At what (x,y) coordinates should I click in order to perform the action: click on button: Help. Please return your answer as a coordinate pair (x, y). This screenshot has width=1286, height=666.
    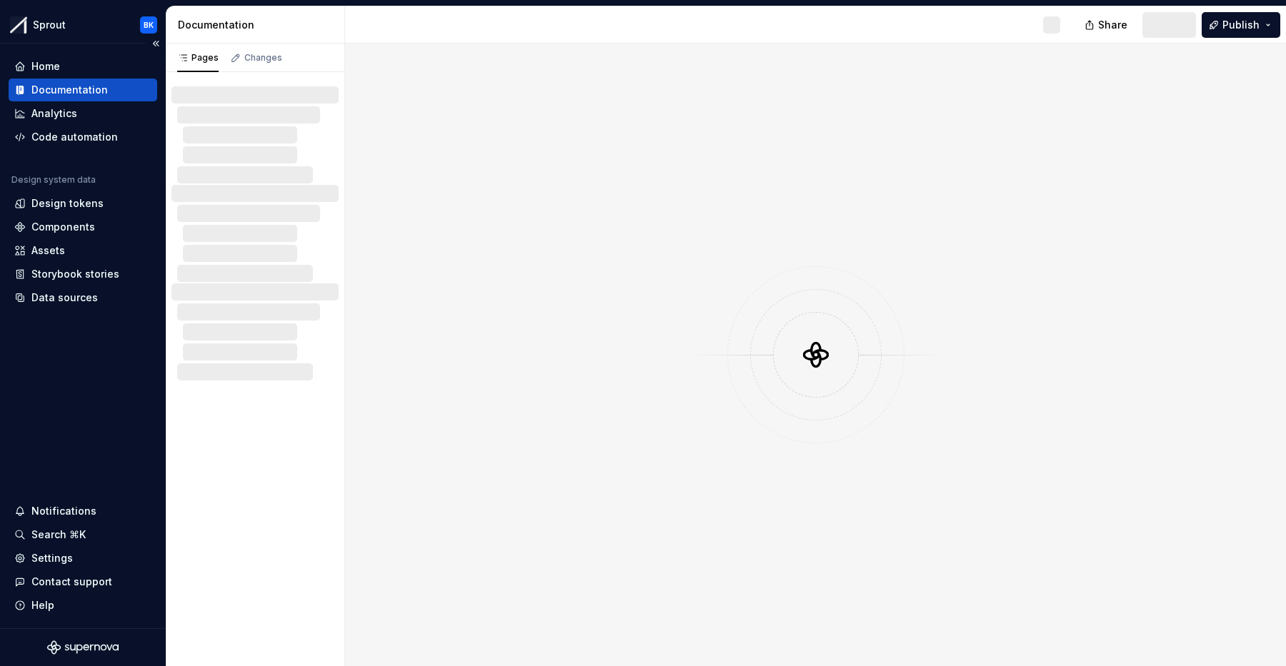
    Looking at the image, I should click on (83, 606).